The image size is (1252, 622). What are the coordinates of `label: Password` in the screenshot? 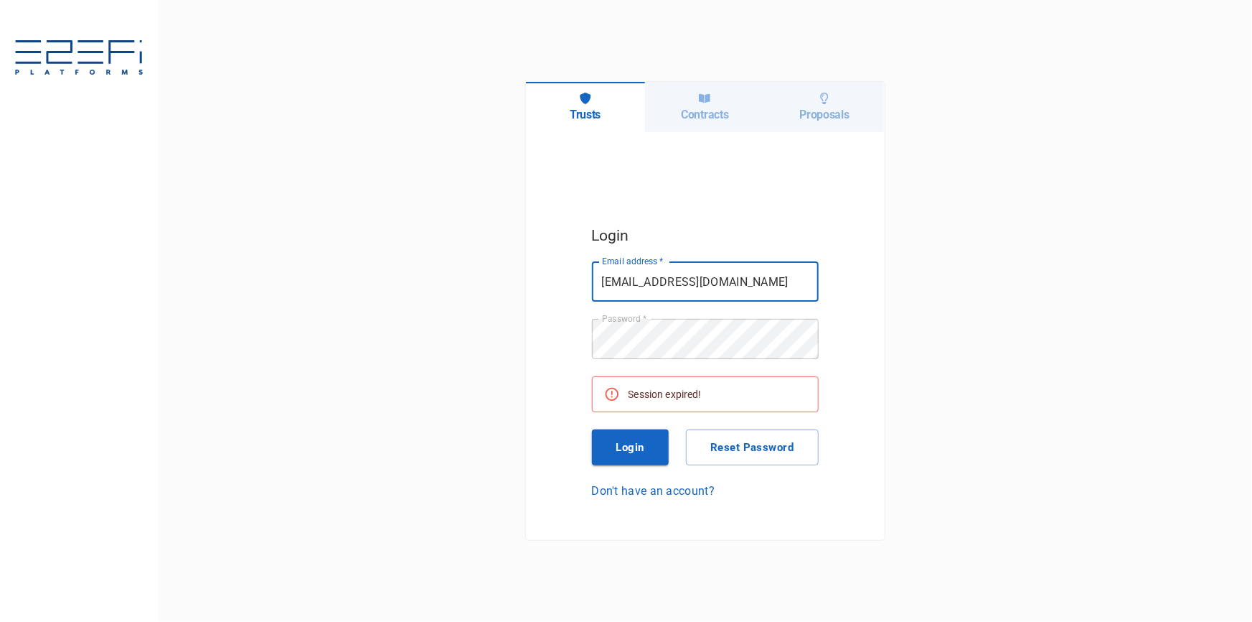 It's located at (624, 318).